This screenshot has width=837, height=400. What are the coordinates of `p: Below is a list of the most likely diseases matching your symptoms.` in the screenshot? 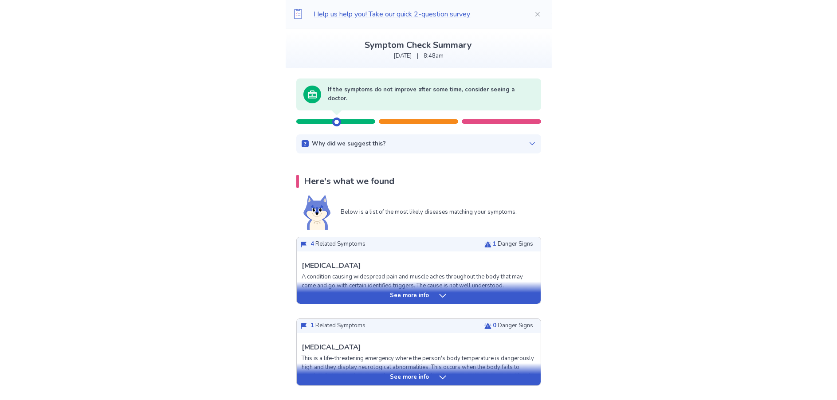 It's located at (429, 212).